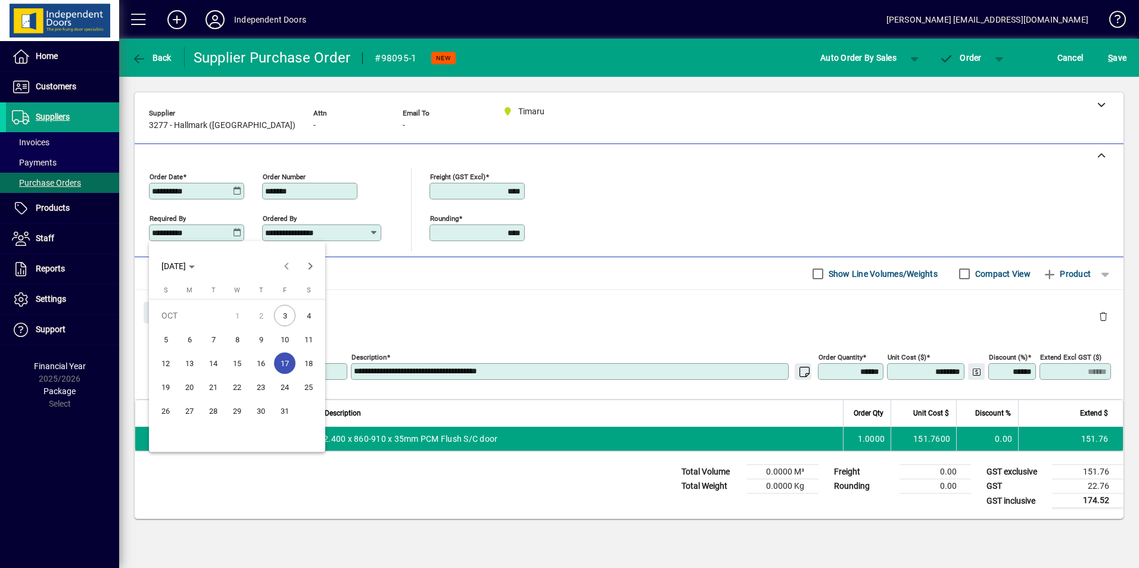 The image size is (1139, 568). I want to click on span: 4, so click(309, 316).